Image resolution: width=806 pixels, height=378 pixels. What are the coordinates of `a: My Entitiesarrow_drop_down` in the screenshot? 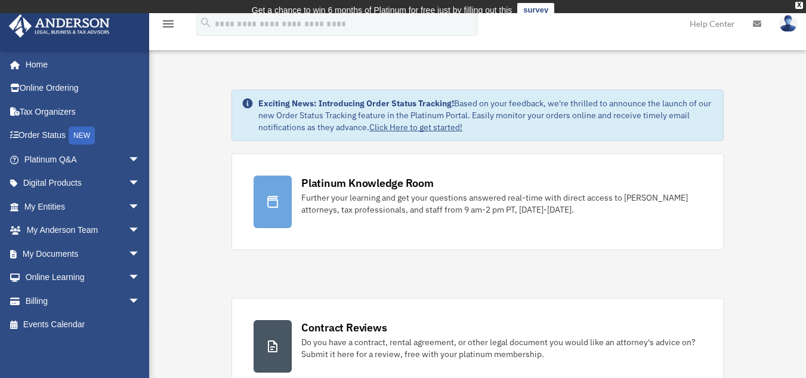 It's located at (83, 206).